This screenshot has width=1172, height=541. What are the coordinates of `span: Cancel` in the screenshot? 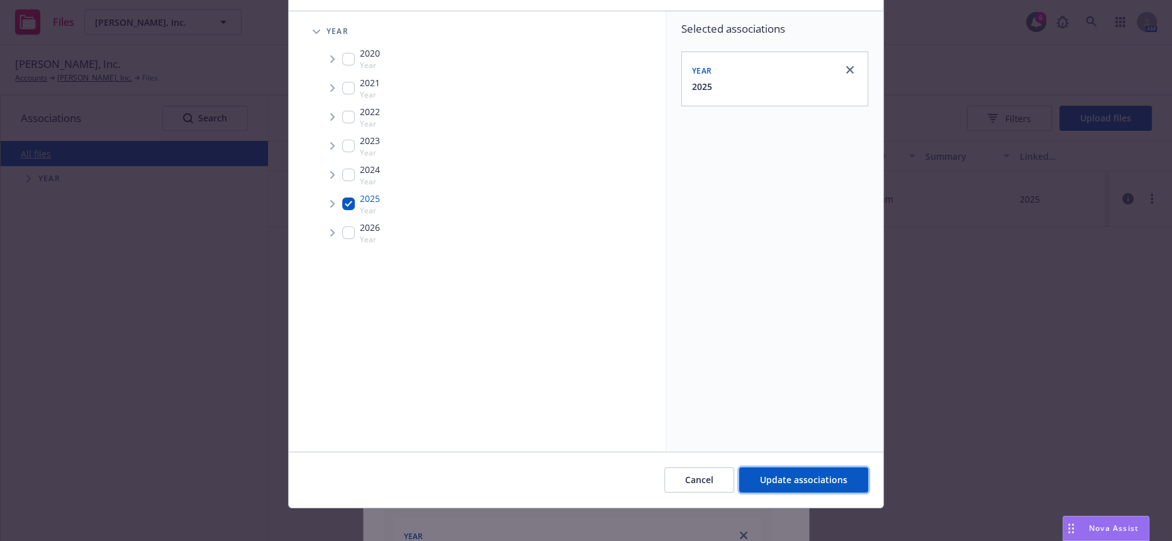 It's located at (699, 479).